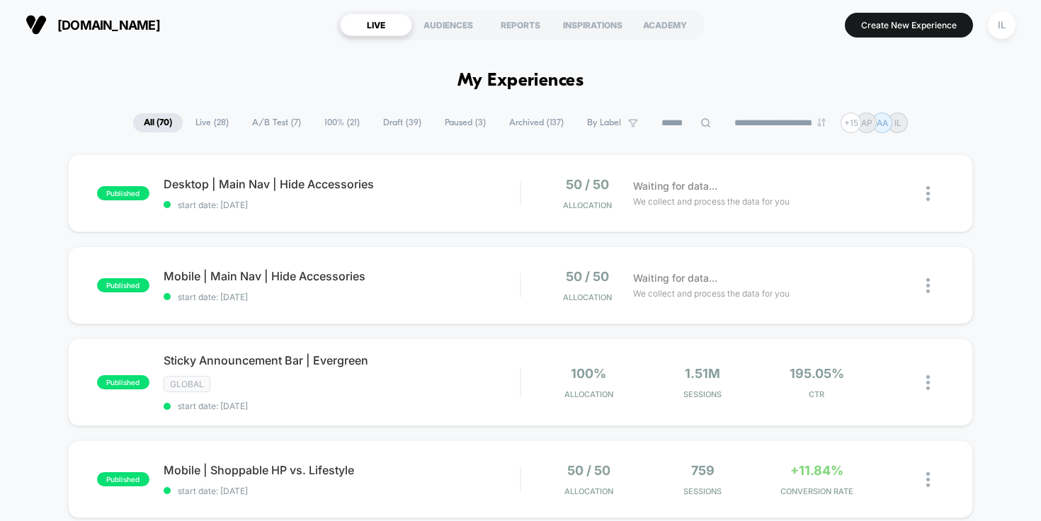 This screenshot has height=521, width=1041. I want to click on span: GLOBAL, so click(187, 384).